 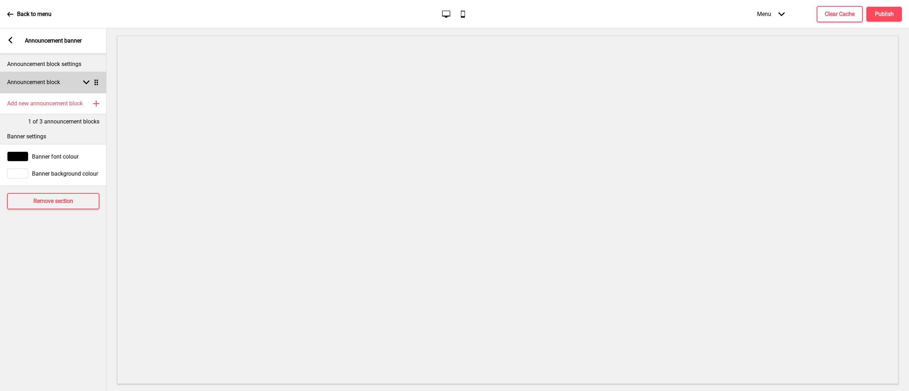 What do you see at coordinates (34, 14) in the screenshot?
I see `p: Back to menu` at bounding box center [34, 14].